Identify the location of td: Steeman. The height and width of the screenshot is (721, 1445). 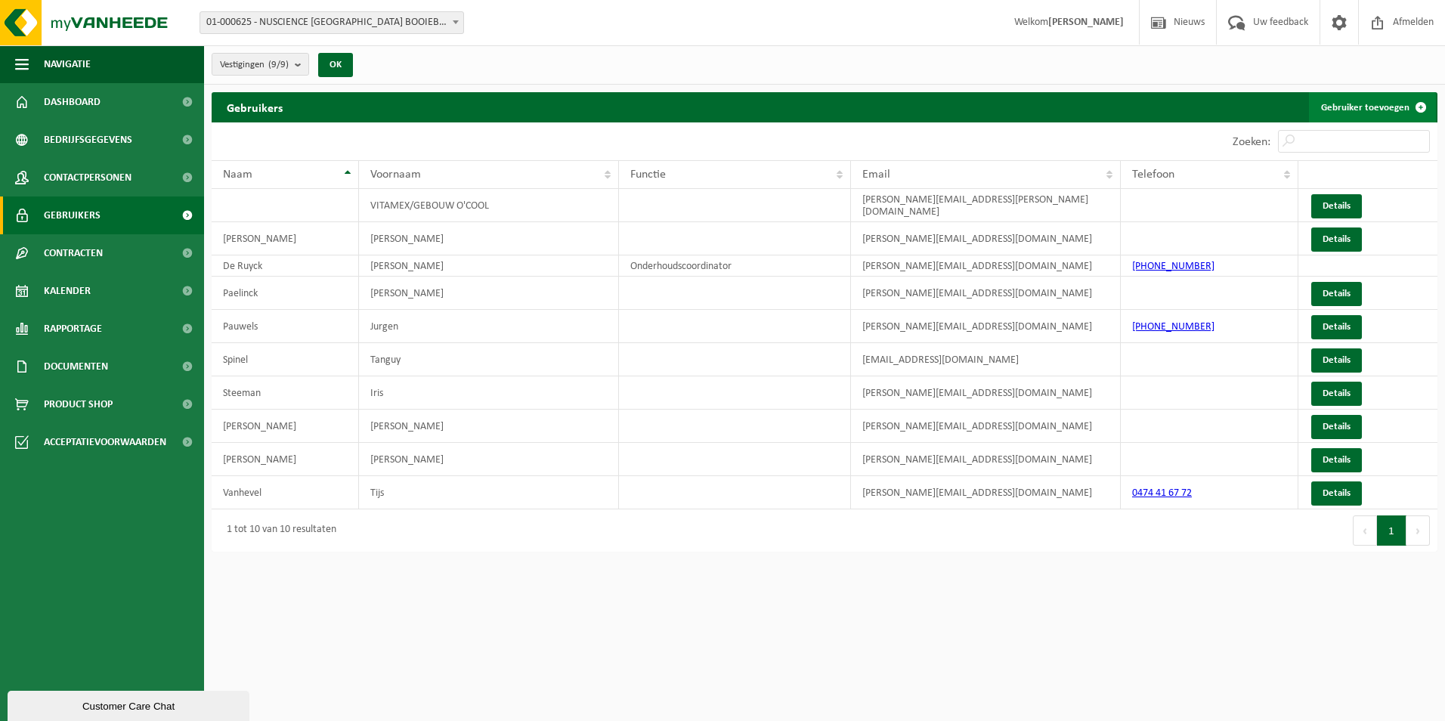
(285, 393).